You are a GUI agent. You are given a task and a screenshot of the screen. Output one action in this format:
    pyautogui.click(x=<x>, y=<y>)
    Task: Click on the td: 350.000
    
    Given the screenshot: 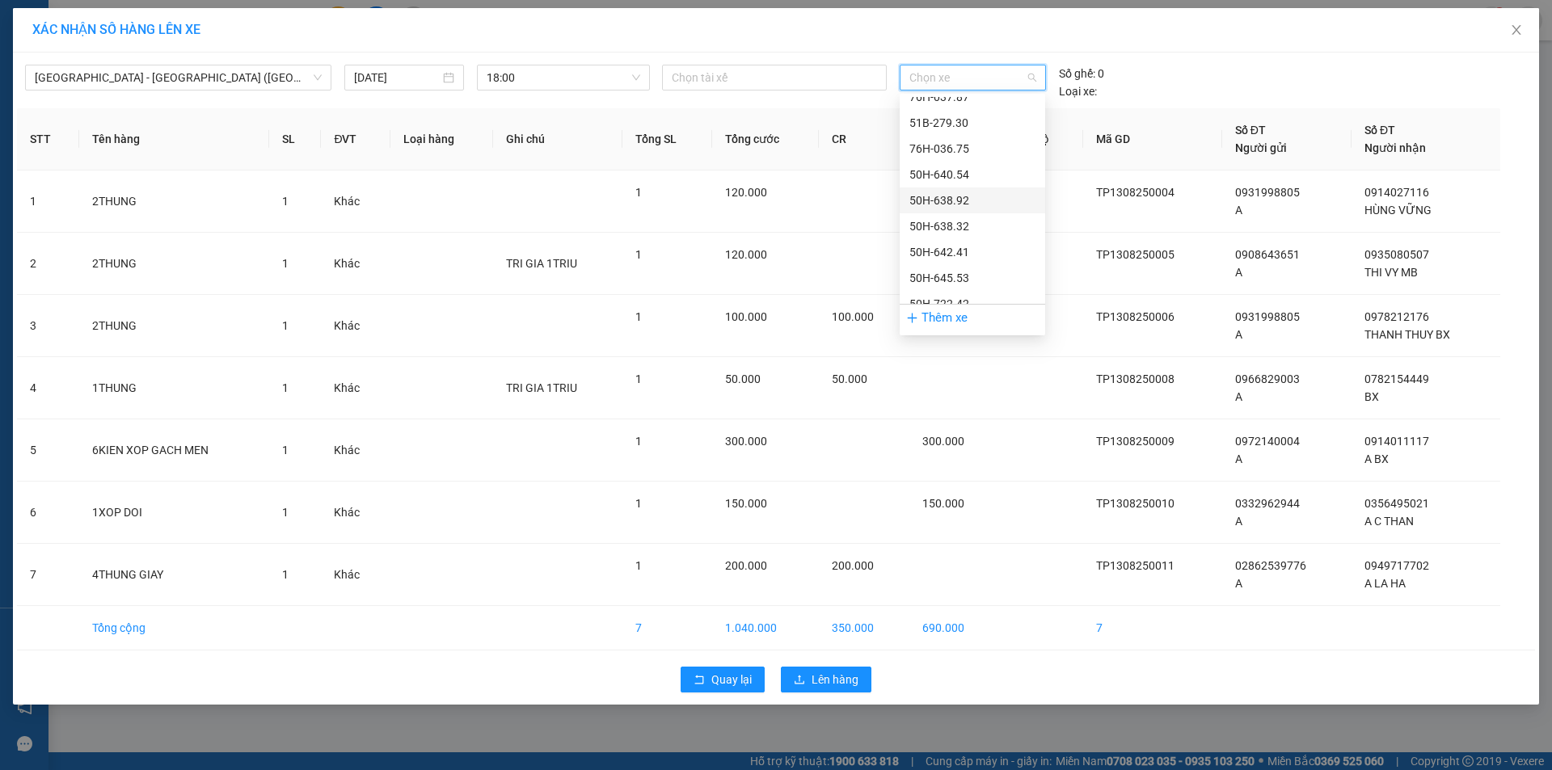 What is the action you would take?
    pyautogui.click(x=864, y=628)
    